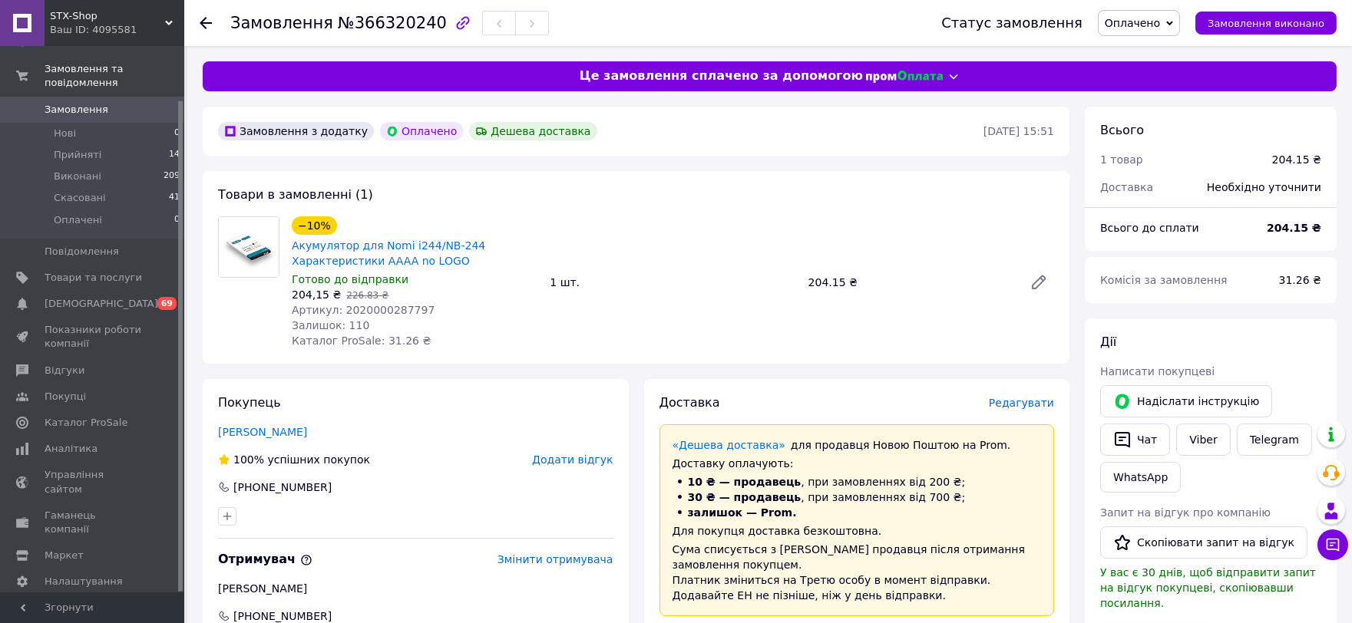  I want to click on span: 226.83 ₴, so click(367, 295).